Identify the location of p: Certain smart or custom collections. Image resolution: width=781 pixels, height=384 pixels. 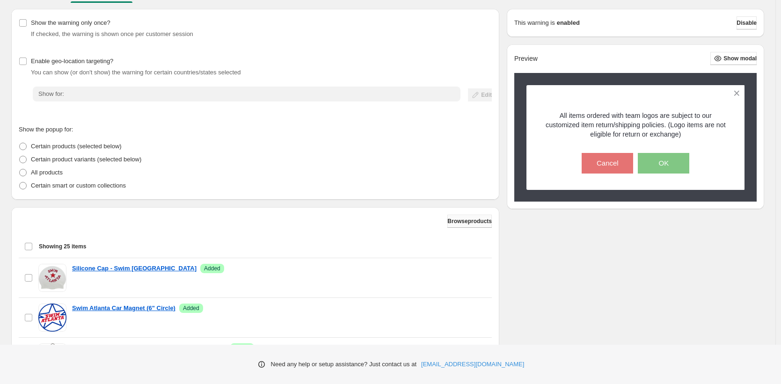
(78, 186).